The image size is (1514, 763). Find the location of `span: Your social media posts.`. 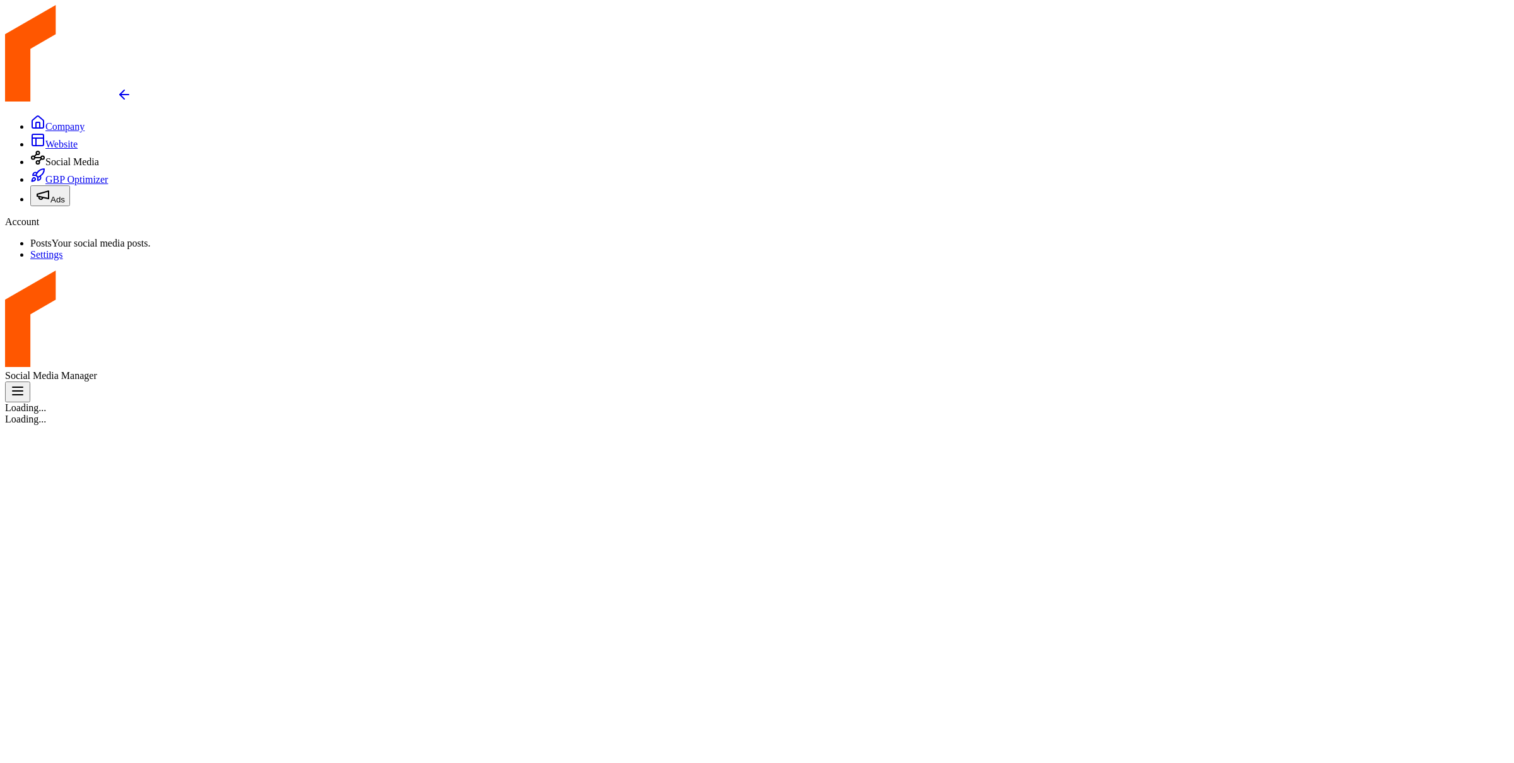

span: Your social media posts. is located at coordinates (101, 243).